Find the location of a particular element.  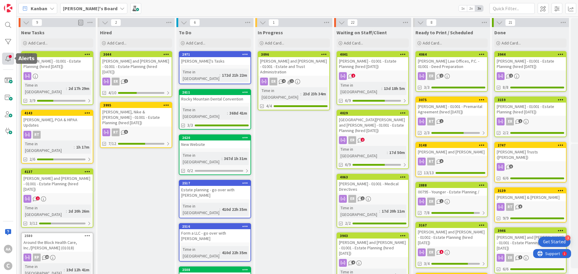

span: 5 is located at coordinates (511, 166).